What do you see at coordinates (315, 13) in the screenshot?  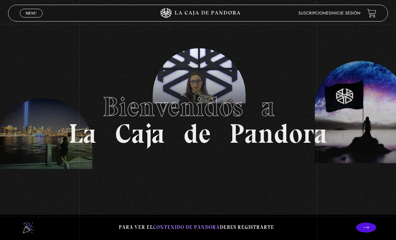 I see `a: Suscripciones` at bounding box center [315, 13].